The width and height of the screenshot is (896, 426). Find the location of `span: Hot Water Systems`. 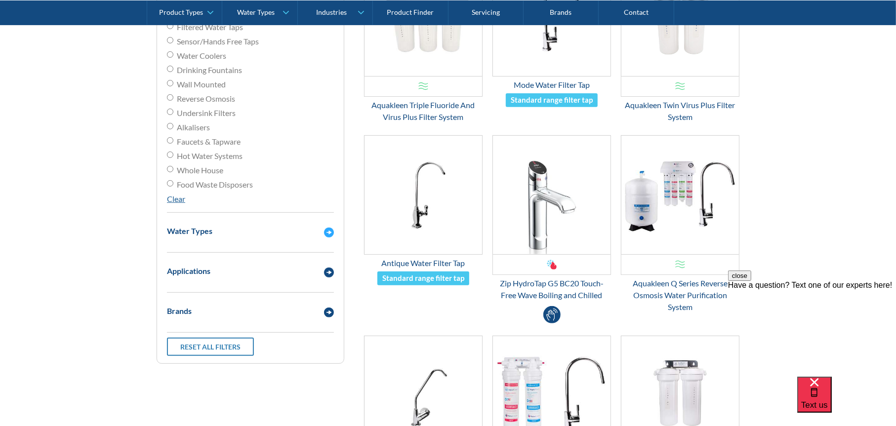

span: Hot Water Systems is located at coordinates (209, 156).